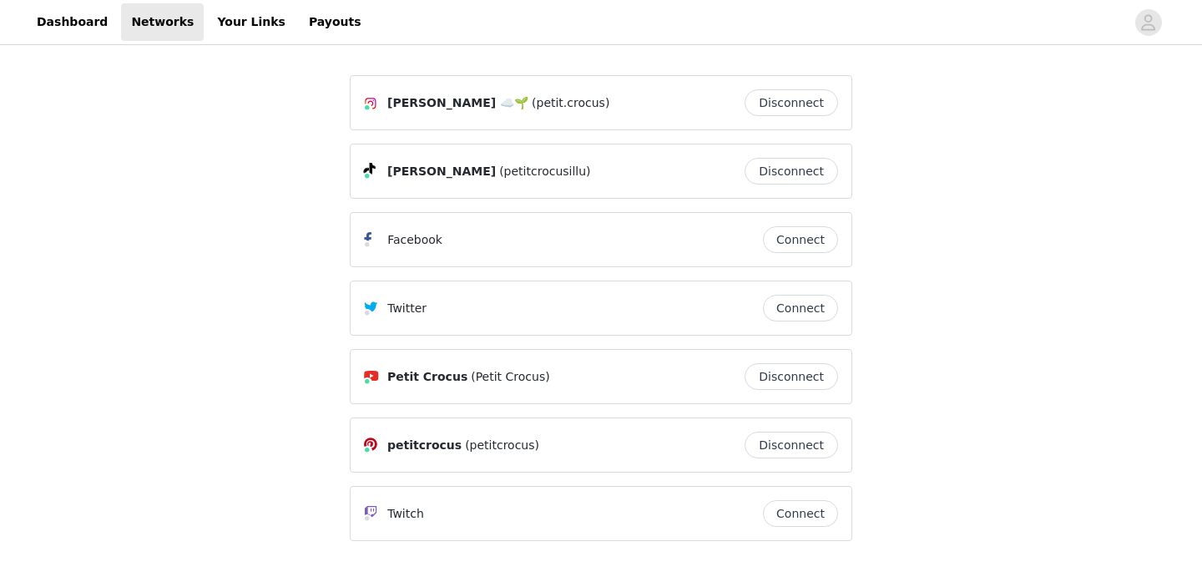  Describe the element at coordinates (424, 445) in the screenshot. I see `span: petitcrocus` at that location.